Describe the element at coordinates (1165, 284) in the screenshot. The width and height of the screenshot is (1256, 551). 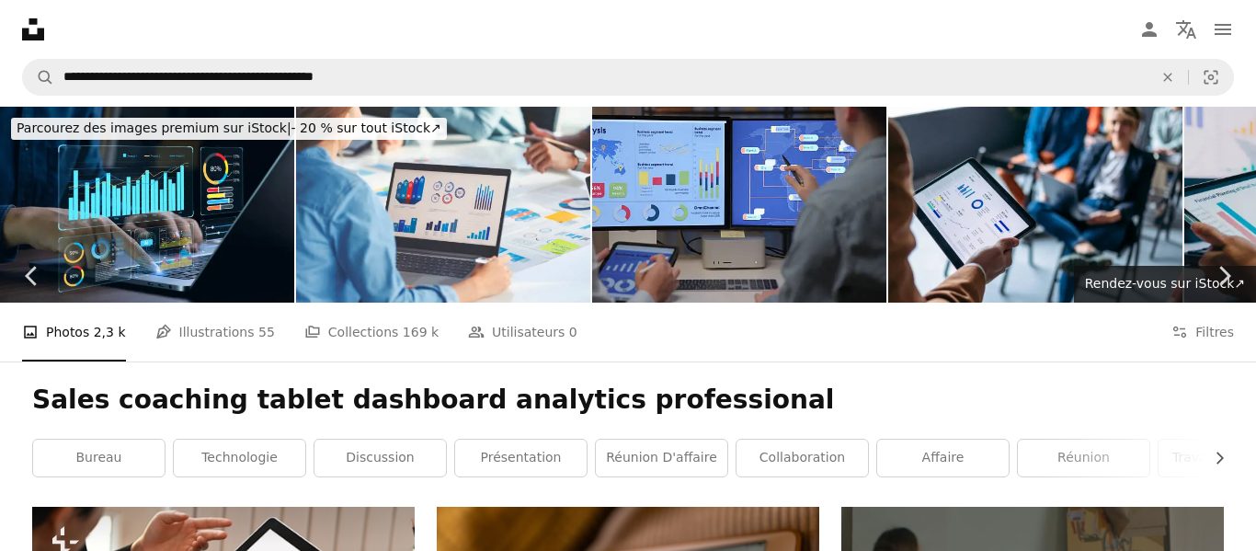
I see `a: Rendez-vous sur iStock↗` at that location.